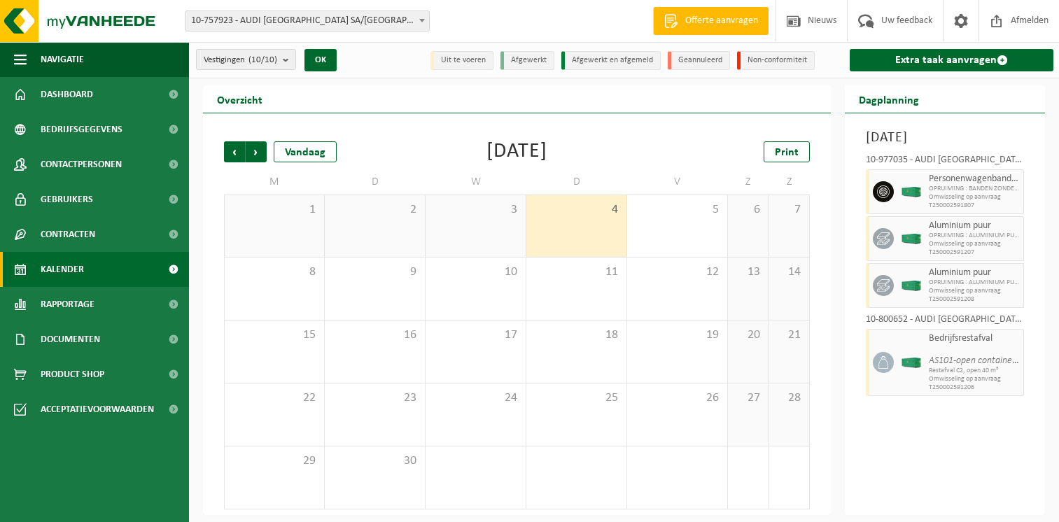  I want to click on span: T250002591208, so click(975, 300).